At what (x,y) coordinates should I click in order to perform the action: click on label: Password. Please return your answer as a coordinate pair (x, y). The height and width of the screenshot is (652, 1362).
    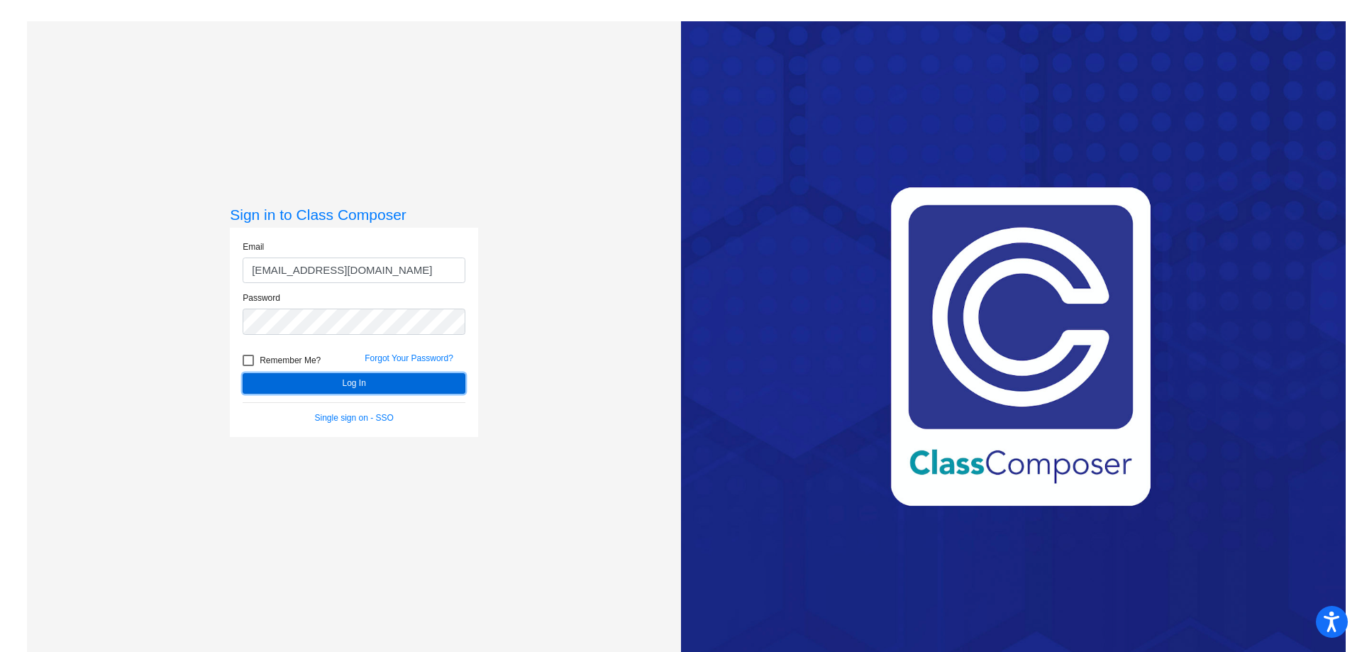
    Looking at the image, I should click on (261, 298).